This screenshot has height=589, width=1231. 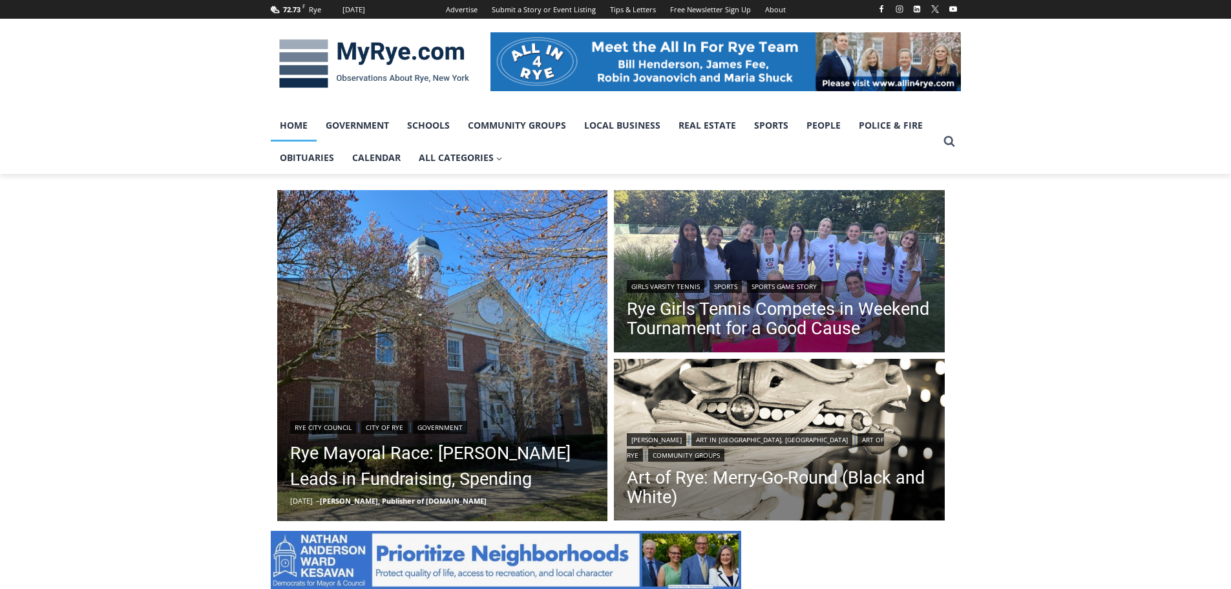 I want to click on a: Real Estate, so click(x=707, y=125).